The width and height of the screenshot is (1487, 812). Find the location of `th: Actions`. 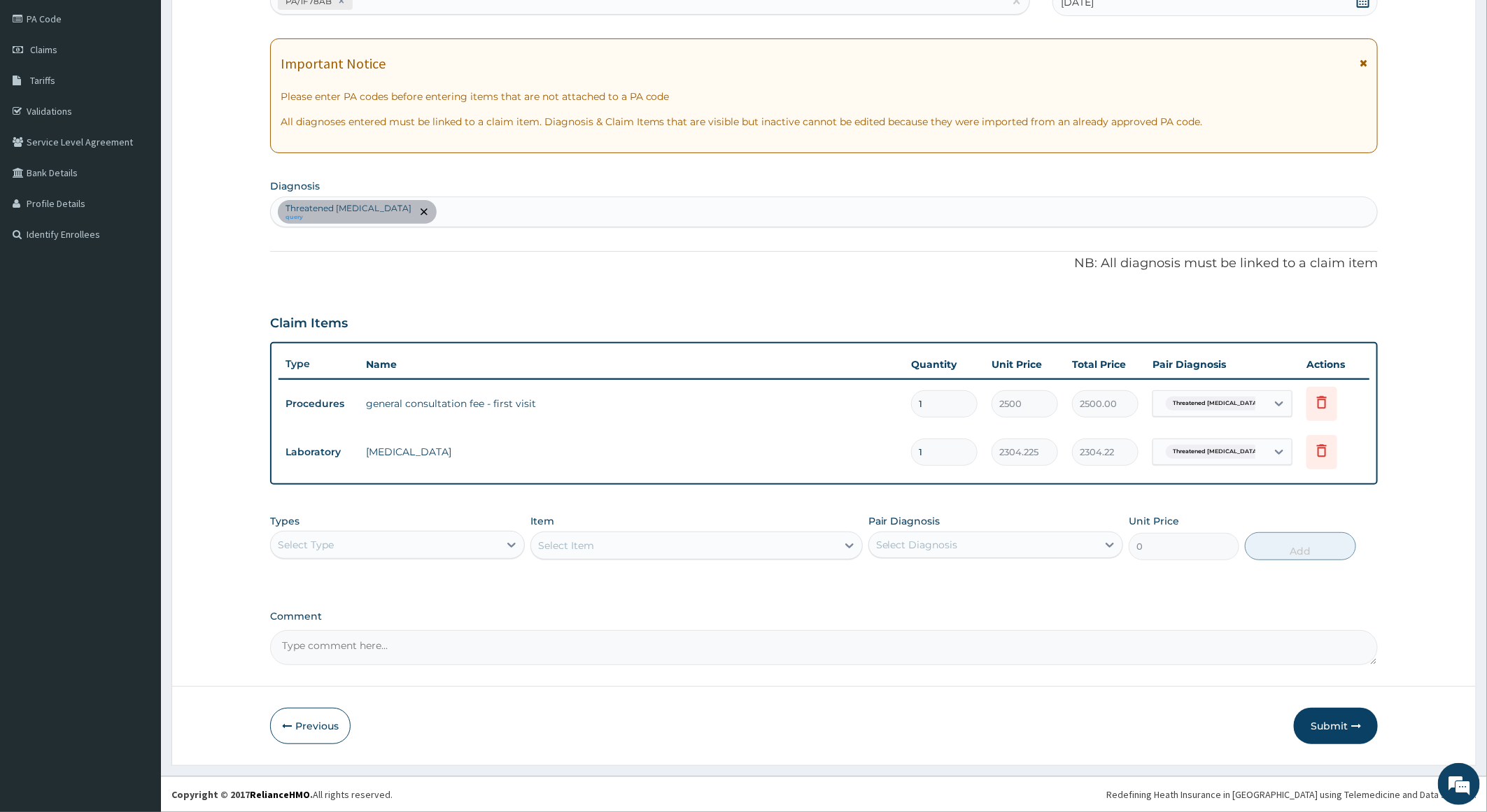

th: Actions is located at coordinates (1334, 364).